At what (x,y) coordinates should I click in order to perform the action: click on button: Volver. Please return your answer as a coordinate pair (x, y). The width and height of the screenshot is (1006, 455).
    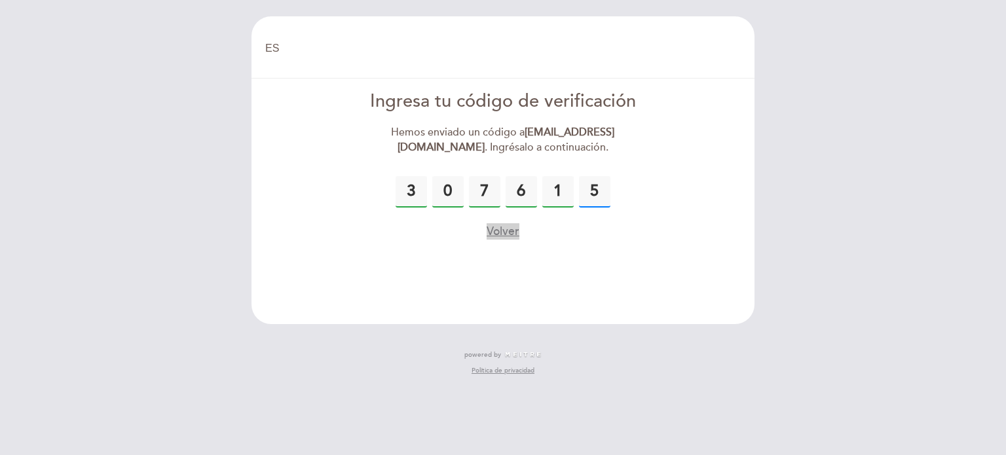
    Looking at the image, I should click on (503, 231).